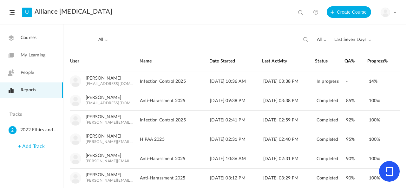  Describe the element at coordinates (352, 40) in the screenshot. I see `span: Last Seven Days` at that location.